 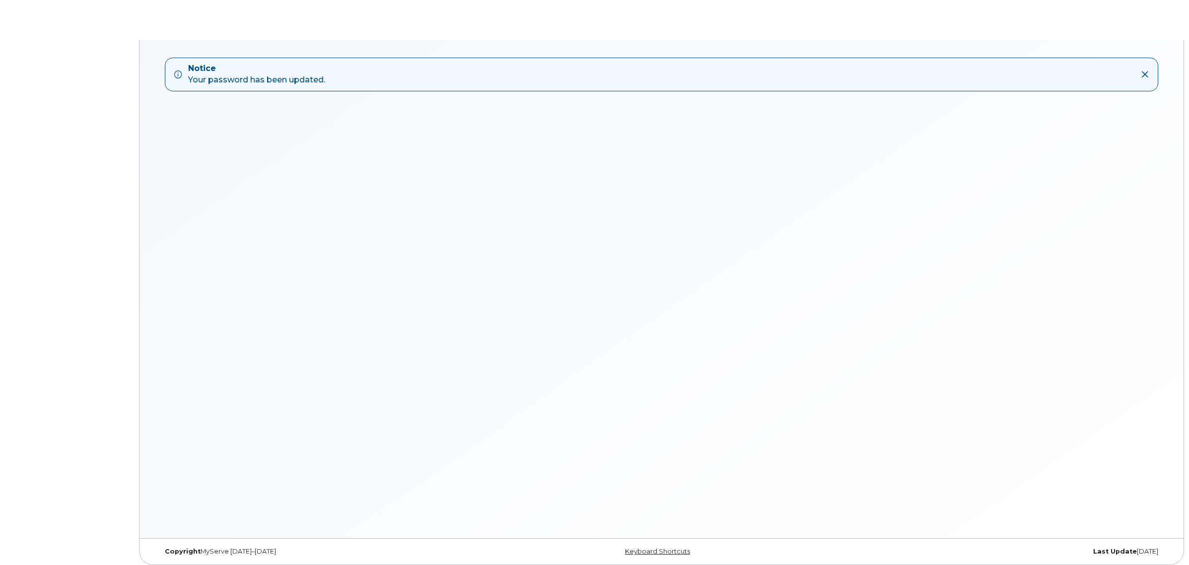 I want to click on a: Keyboard Shortcuts, so click(x=658, y=551).